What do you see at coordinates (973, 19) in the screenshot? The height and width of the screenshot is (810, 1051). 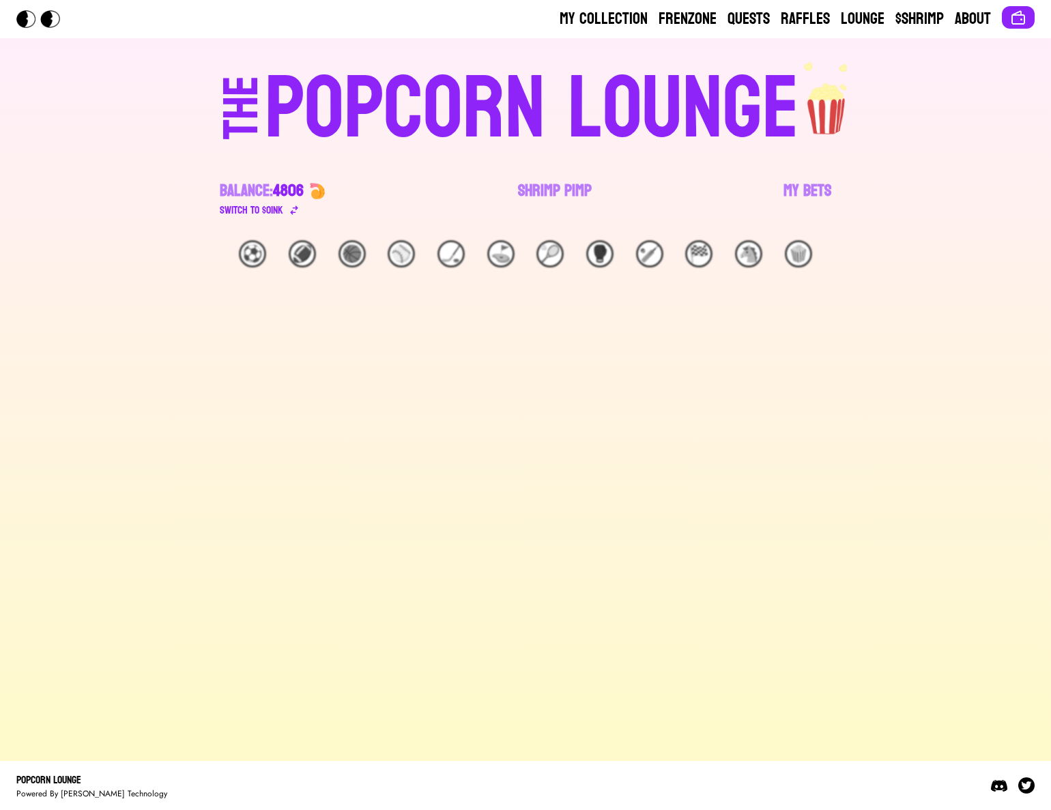 I see `a: About` at bounding box center [973, 19].